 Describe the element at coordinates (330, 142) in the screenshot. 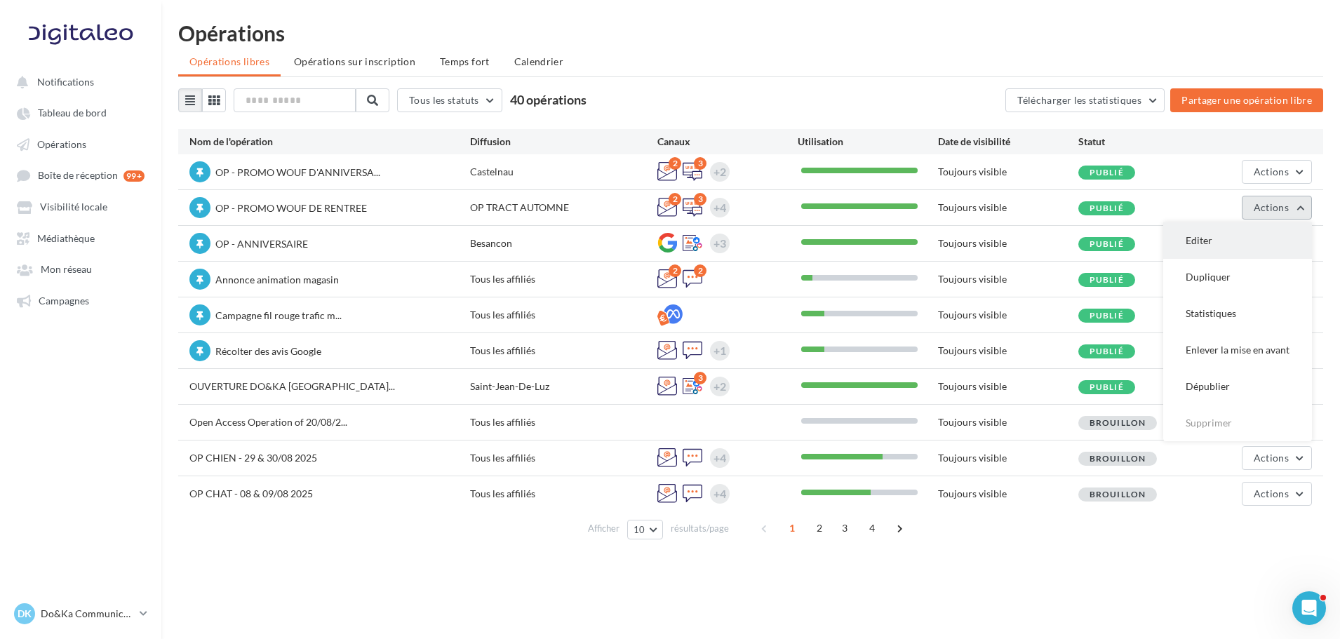

I see `div: Nom de l'opération` at that location.